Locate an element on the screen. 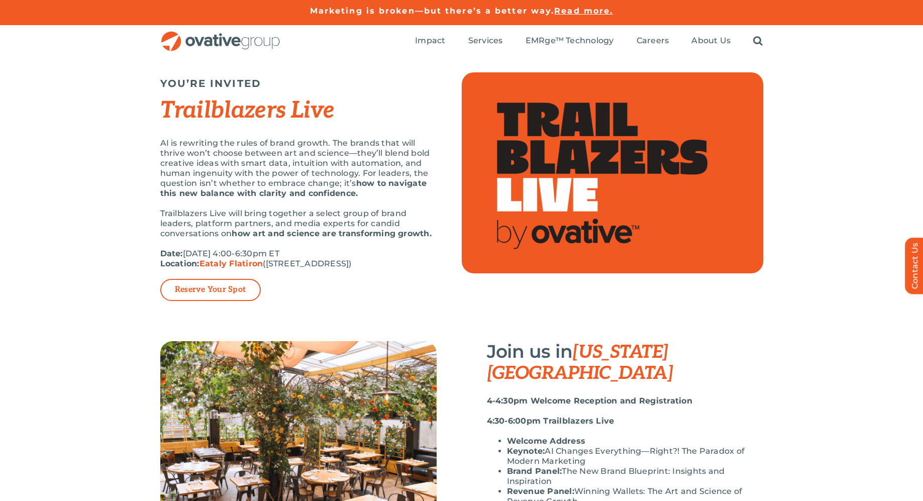 This screenshot has width=923, height=501. a: EMRge™ Technology is located at coordinates (570, 41).